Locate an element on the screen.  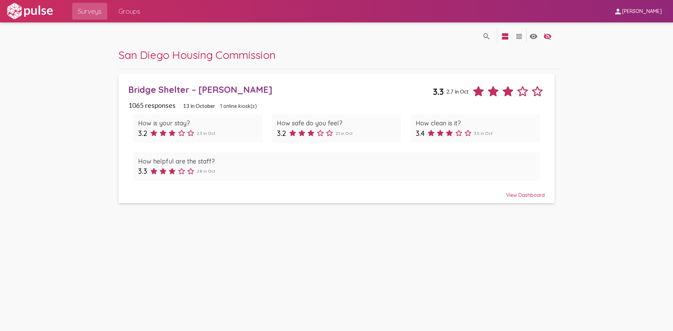
mat-icon: person is located at coordinates (618, 12).